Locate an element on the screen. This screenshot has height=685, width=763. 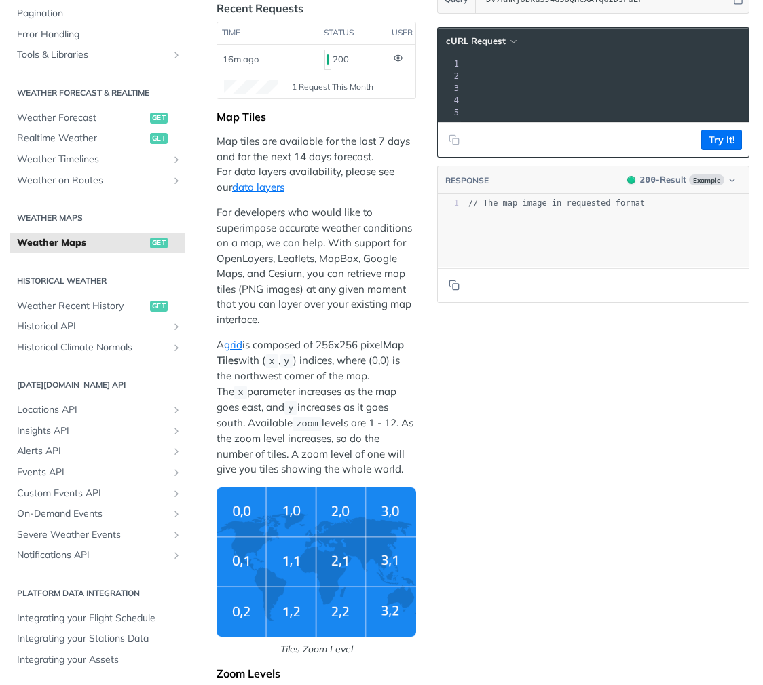
span: Weather on Routes is located at coordinates (92, 181).